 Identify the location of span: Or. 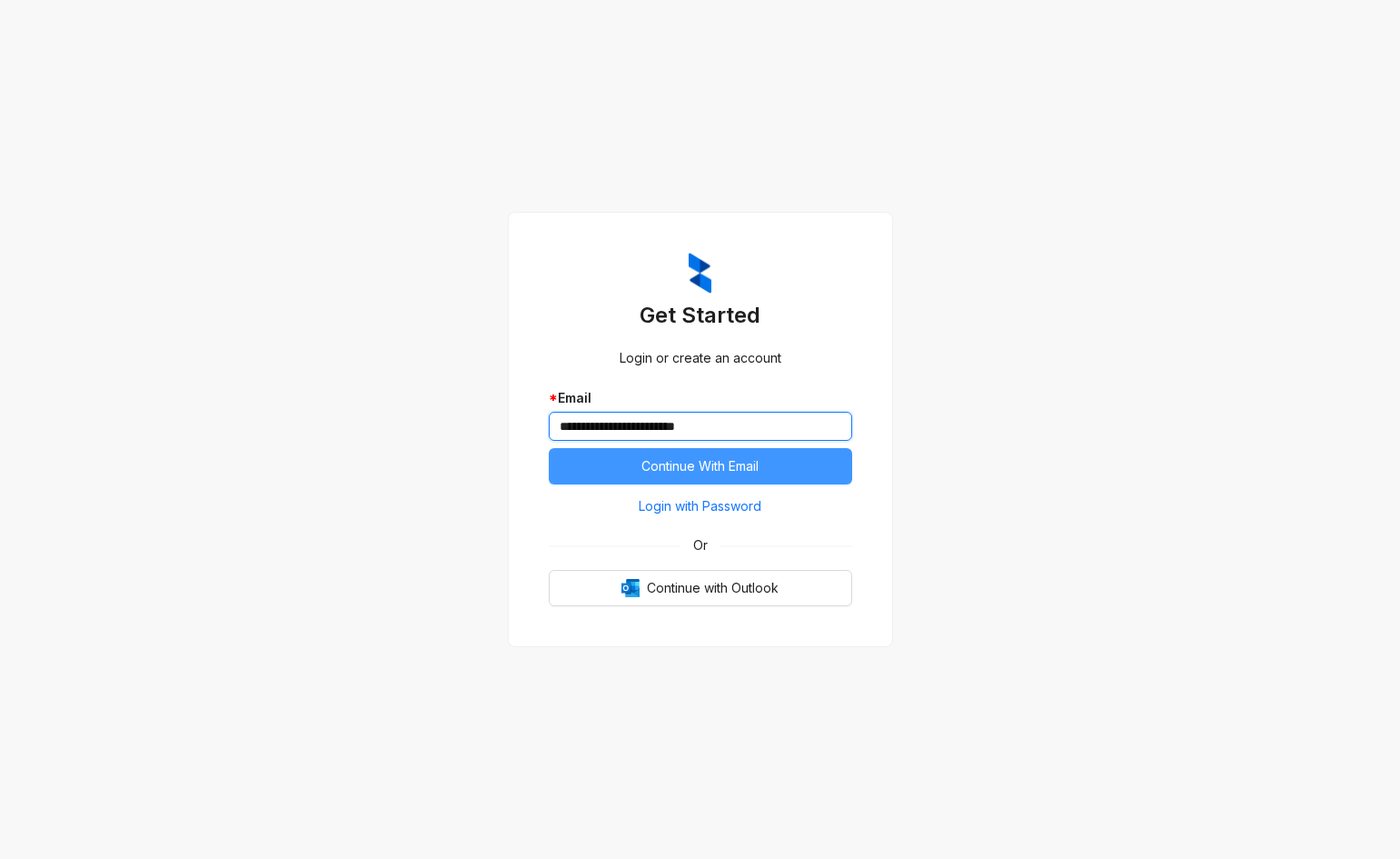
(700, 546).